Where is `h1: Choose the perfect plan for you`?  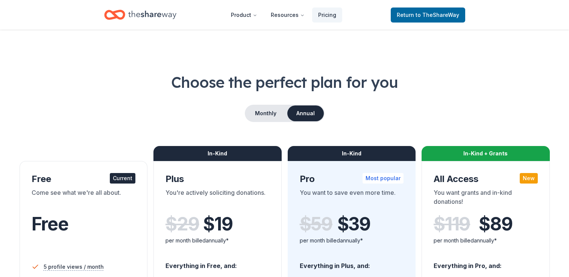 h1: Choose the perfect plan for you is located at coordinates (284, 82).